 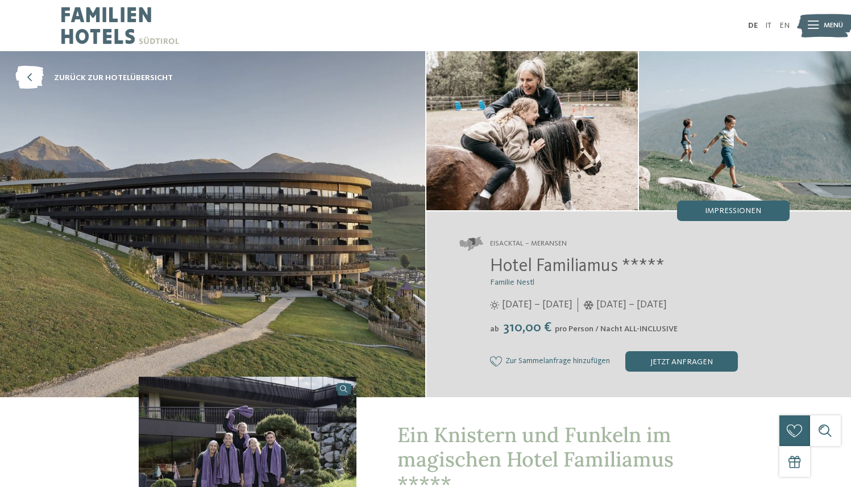 I want to click on span: Menü, so click(x=834, y=26).